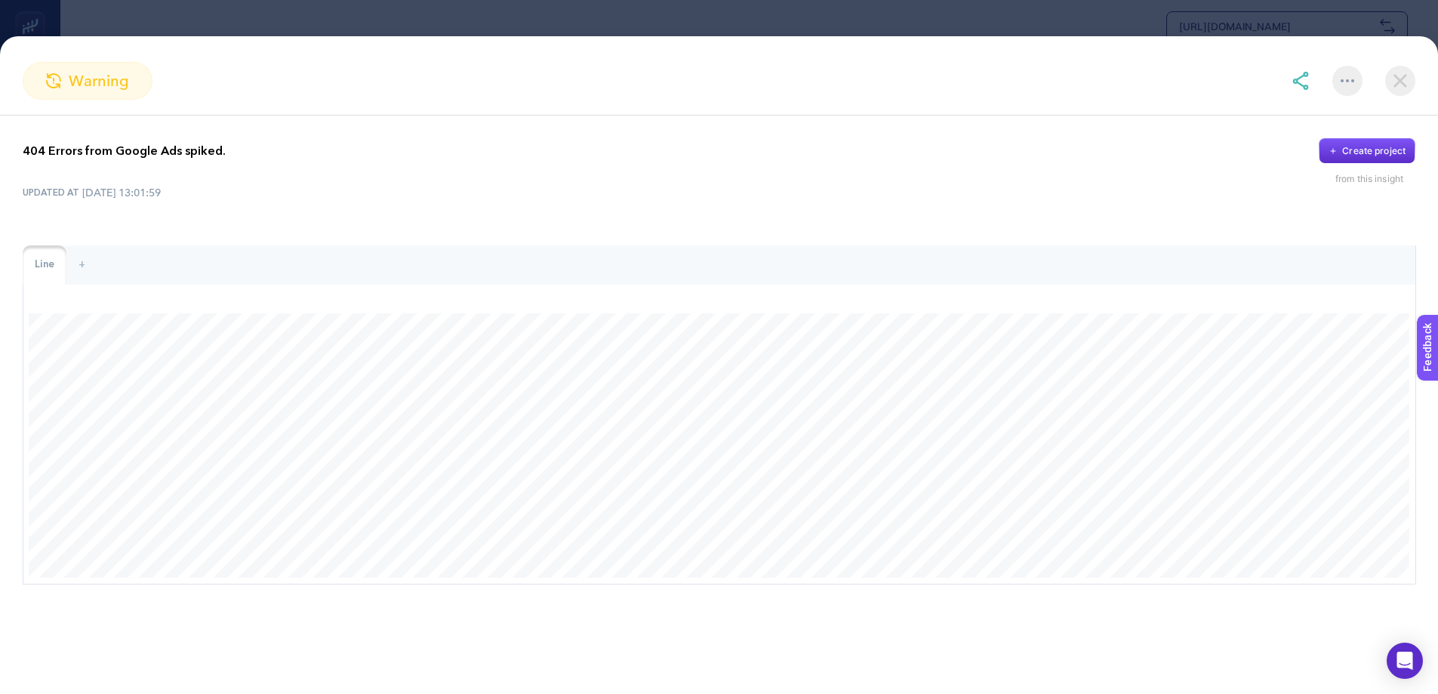 The width and height of the screenshot is (1438, 694). I want to click on span: Feedback, so click(33, 11).